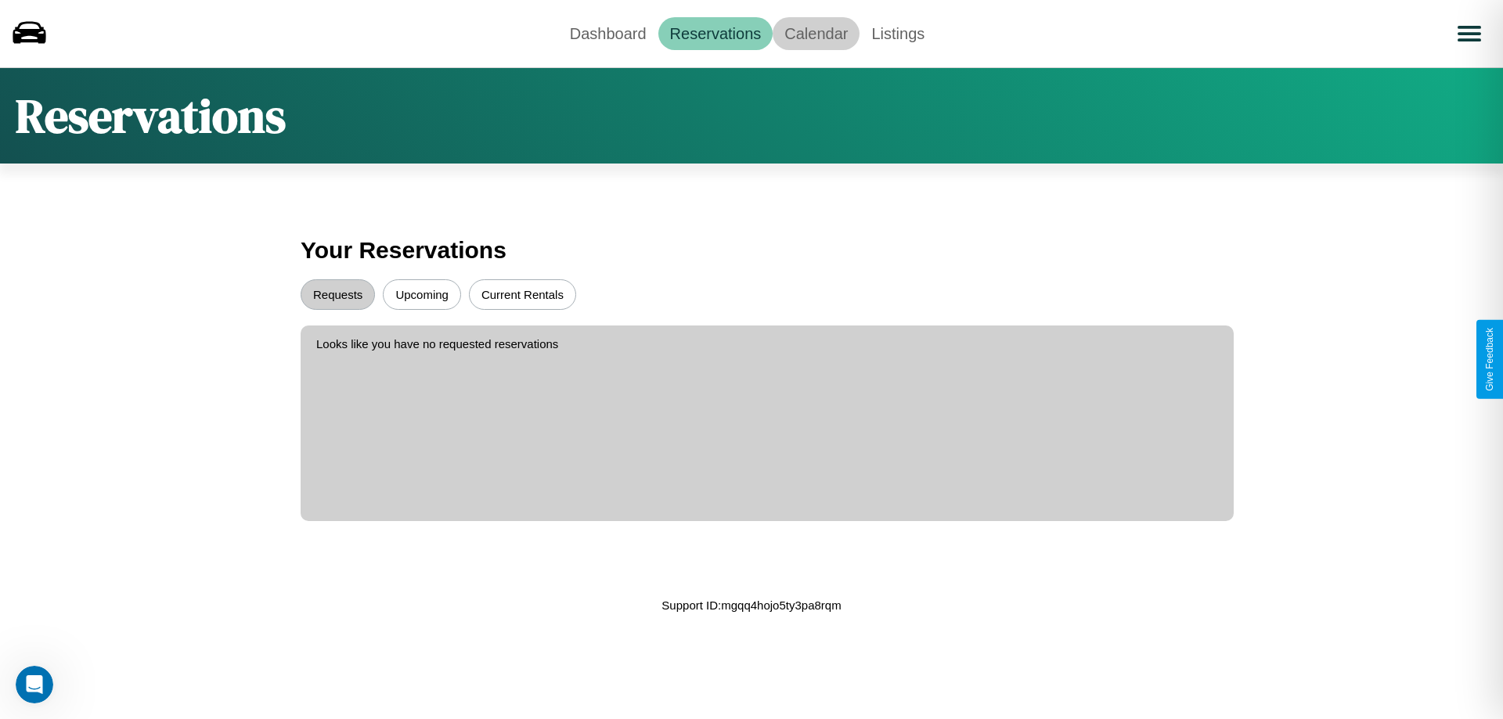 The image size is (1503, 719). I want to click on button: Current Rentals, so click(522, 294).